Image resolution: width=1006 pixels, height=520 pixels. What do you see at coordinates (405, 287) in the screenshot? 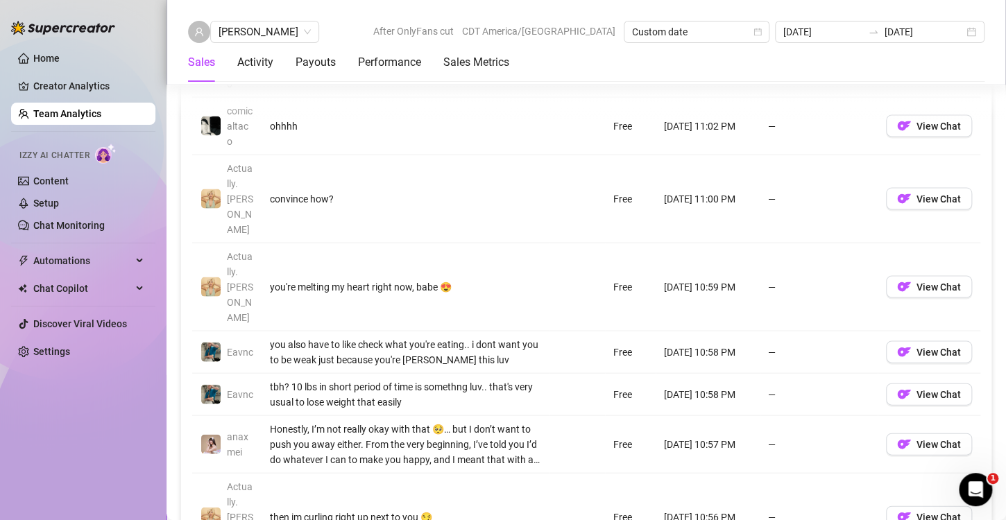
I see `div: you're melting my heart right now, babe 😍` at bounding box center [405, 287].